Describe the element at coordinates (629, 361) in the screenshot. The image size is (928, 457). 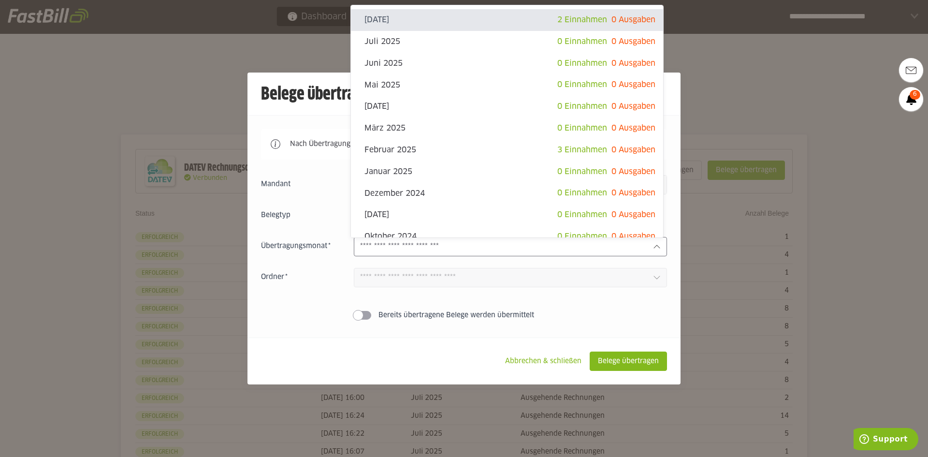
I see `sl-button: Belege übertragen` at that location.